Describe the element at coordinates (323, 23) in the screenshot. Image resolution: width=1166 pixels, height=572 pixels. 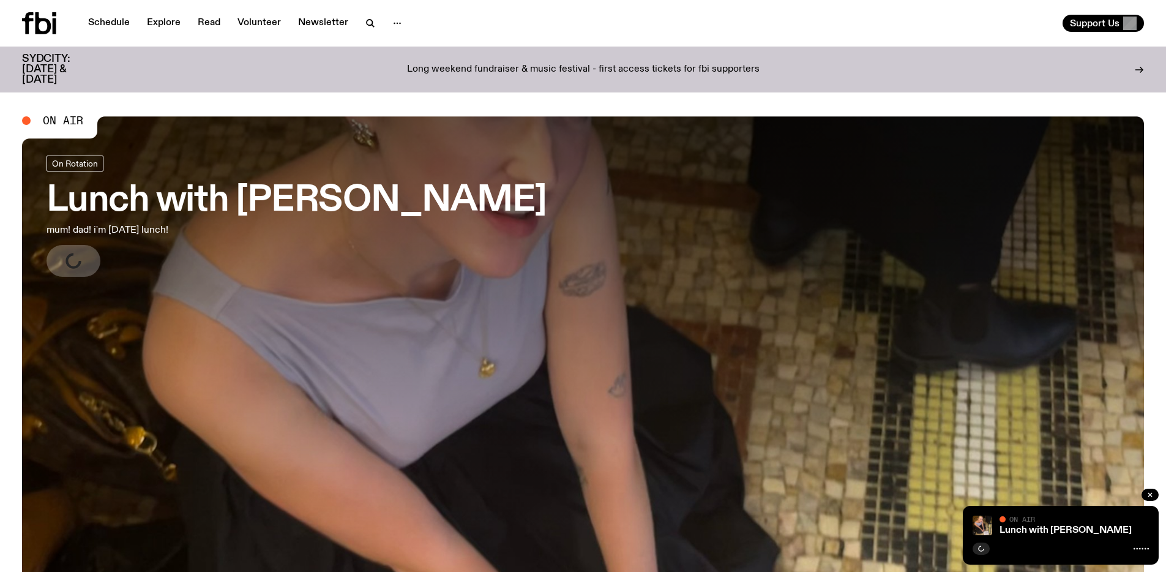
I see `a: Newsletter` at that location.